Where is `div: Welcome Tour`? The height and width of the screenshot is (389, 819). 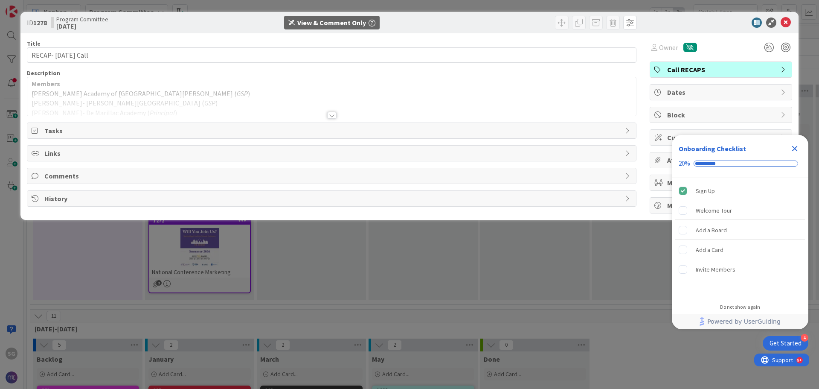
div: Welcome Tour is located at coordinates (714, 210).